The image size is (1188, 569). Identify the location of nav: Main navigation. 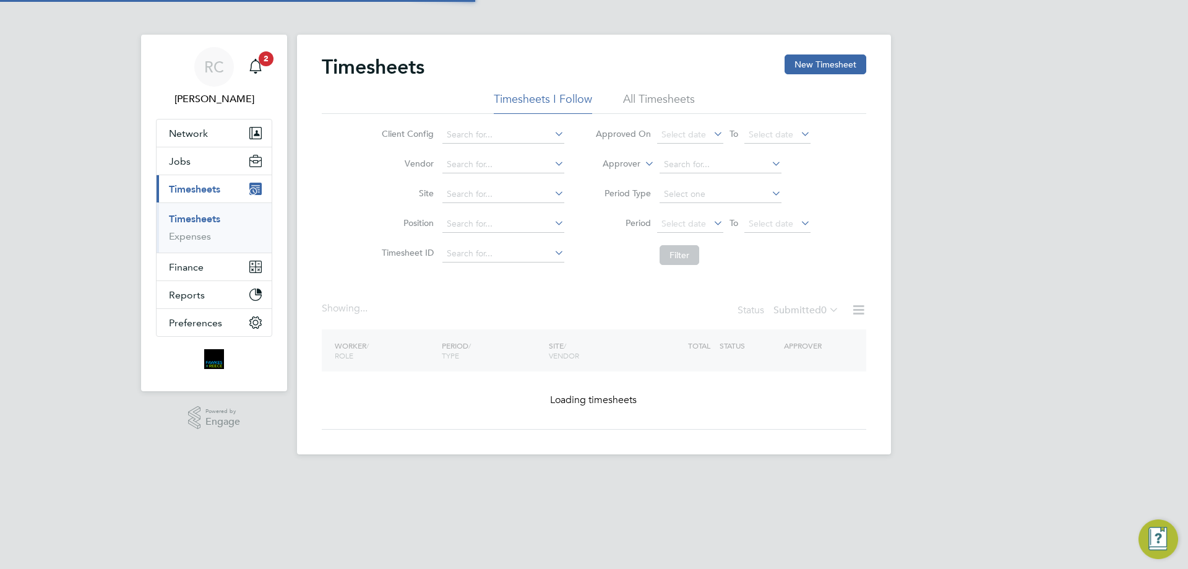
(214, 213).